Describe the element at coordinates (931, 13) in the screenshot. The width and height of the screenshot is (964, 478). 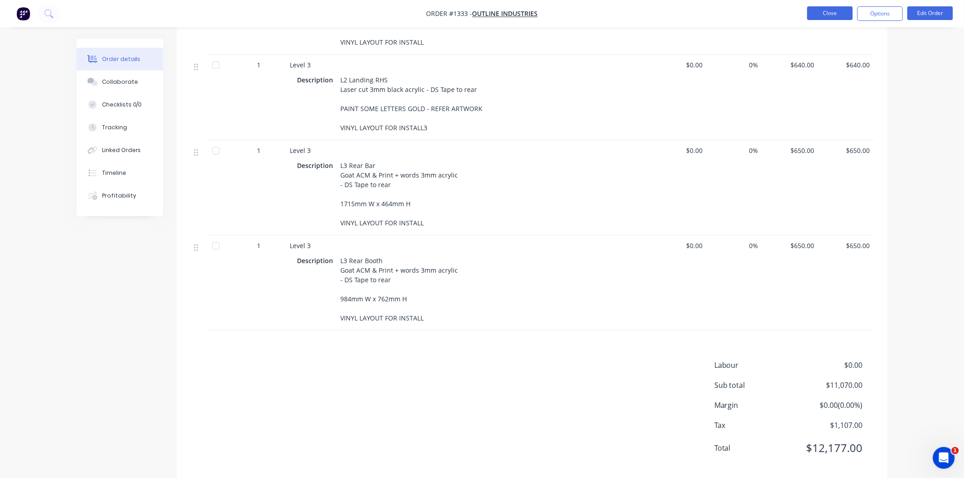
I see `button: Edit Order` at that location.